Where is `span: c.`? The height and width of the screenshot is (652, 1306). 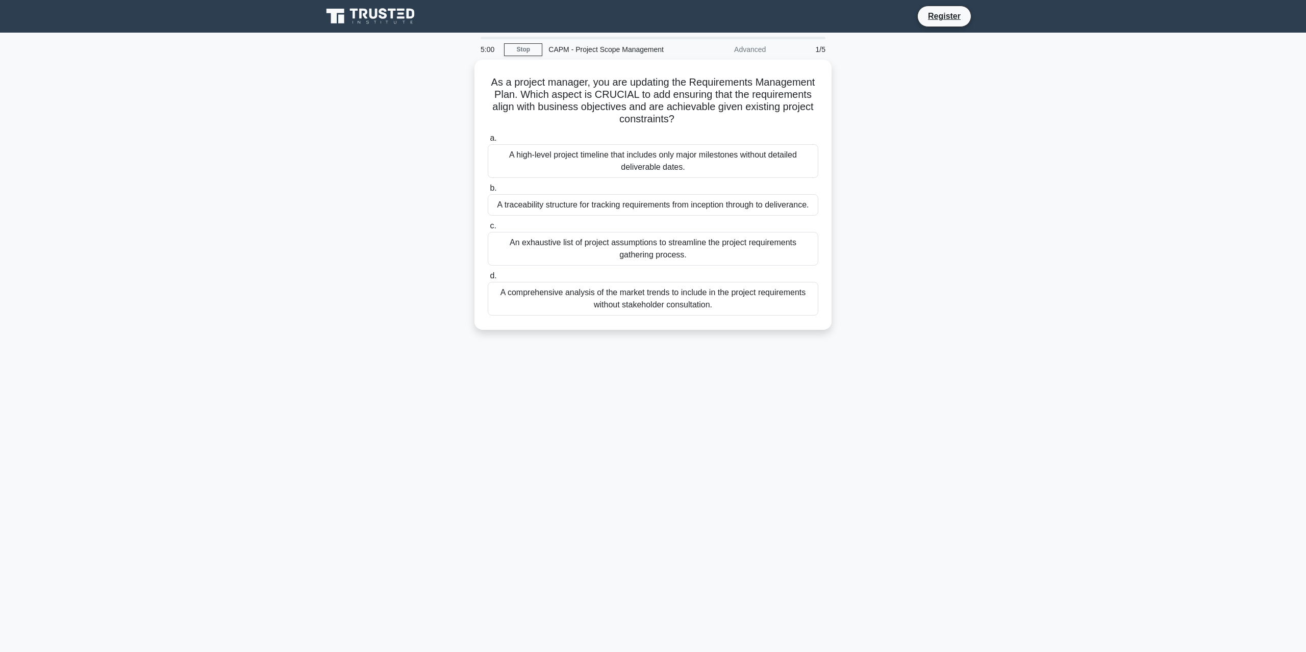
span: c. is located at coordinates (493, 225).